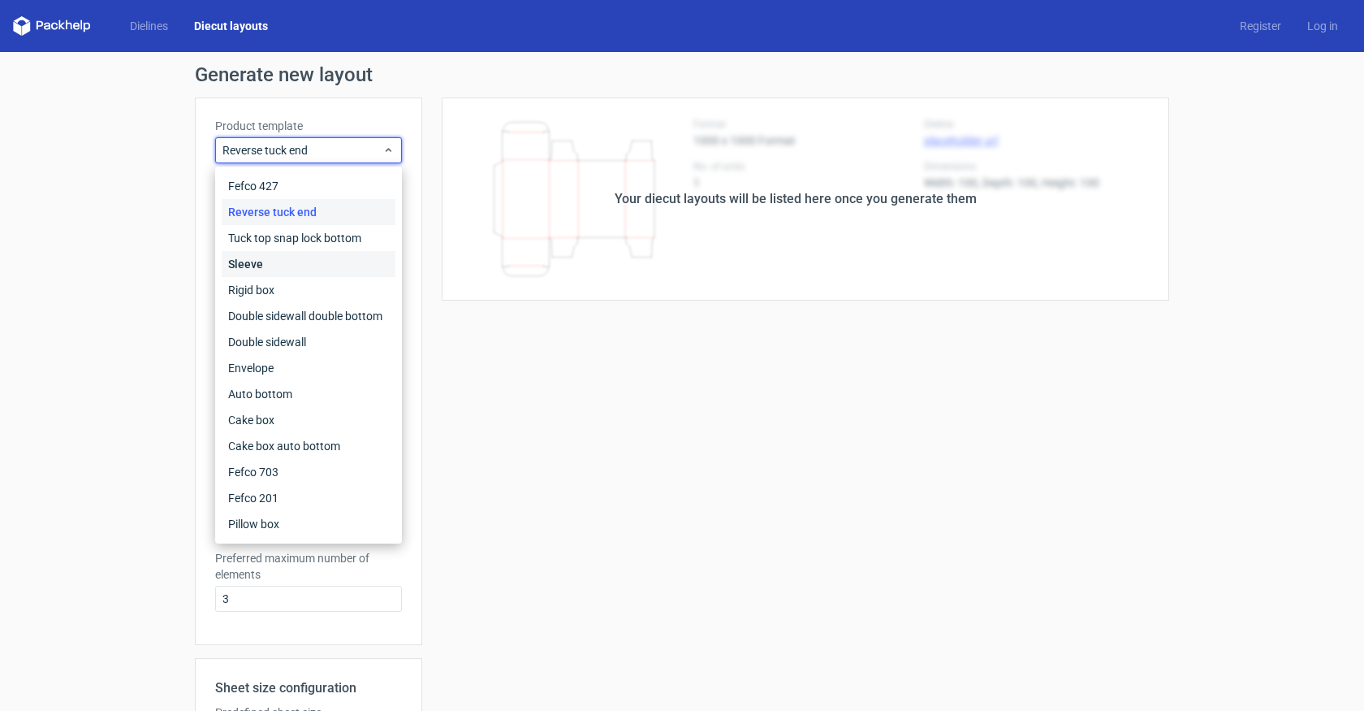 The image size is (1364, 711). What do you see at coordinates (309, 212) in the screenshot?
I see `div: Reverse tuck end` at bounding box center [309, 212].